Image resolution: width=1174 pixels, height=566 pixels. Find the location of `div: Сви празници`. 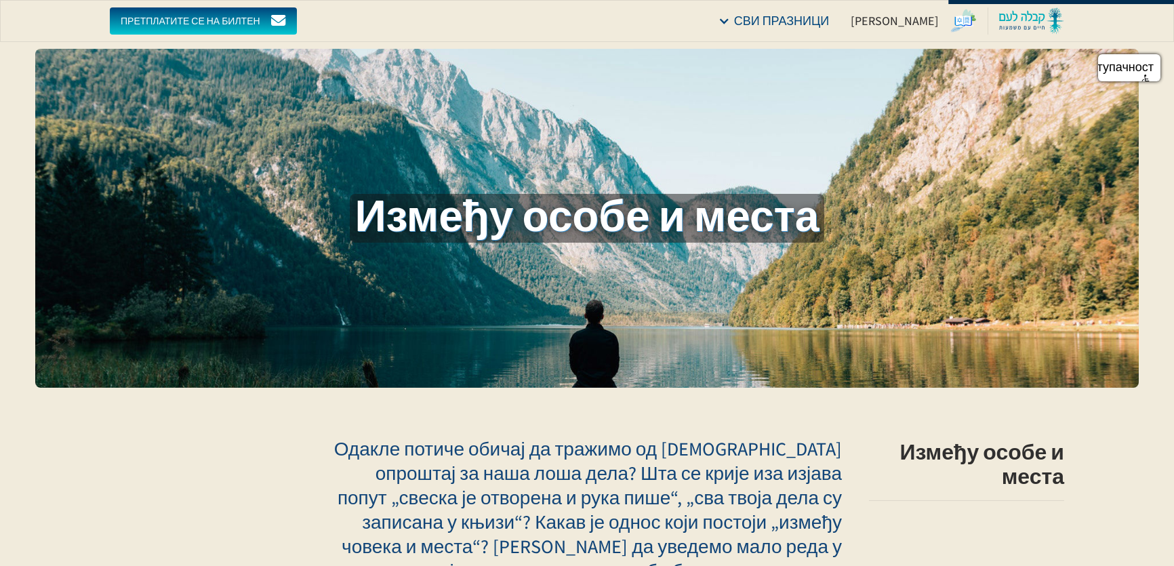

div: Сви празници is located at coordinates (774, 21).